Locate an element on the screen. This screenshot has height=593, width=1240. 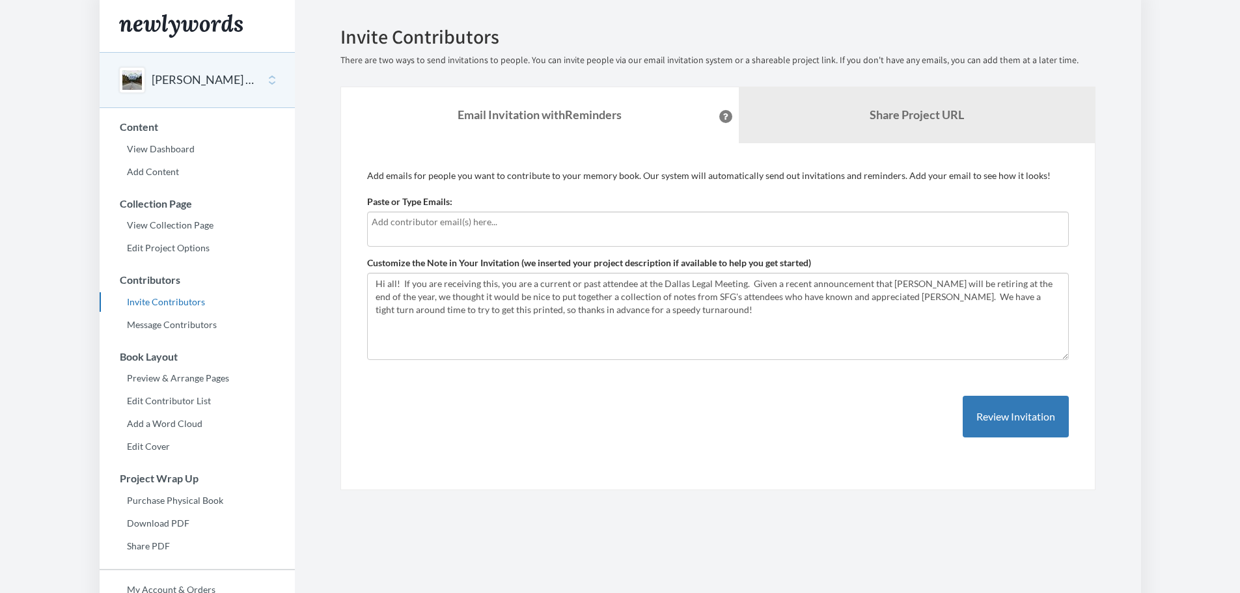
a: Edit Project Options is located at coordinates (197, 248).